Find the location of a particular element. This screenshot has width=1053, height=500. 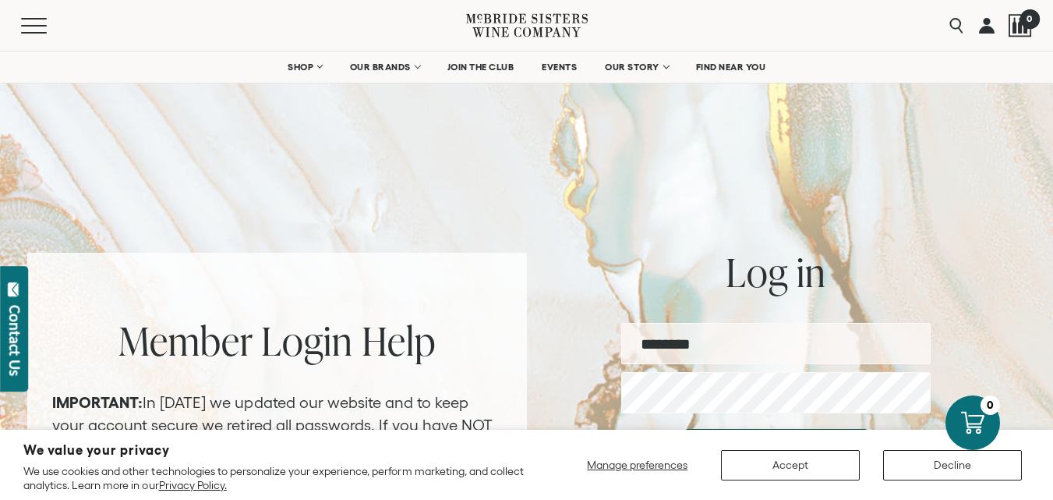

button: Log in is located at coordinates (777, 448).